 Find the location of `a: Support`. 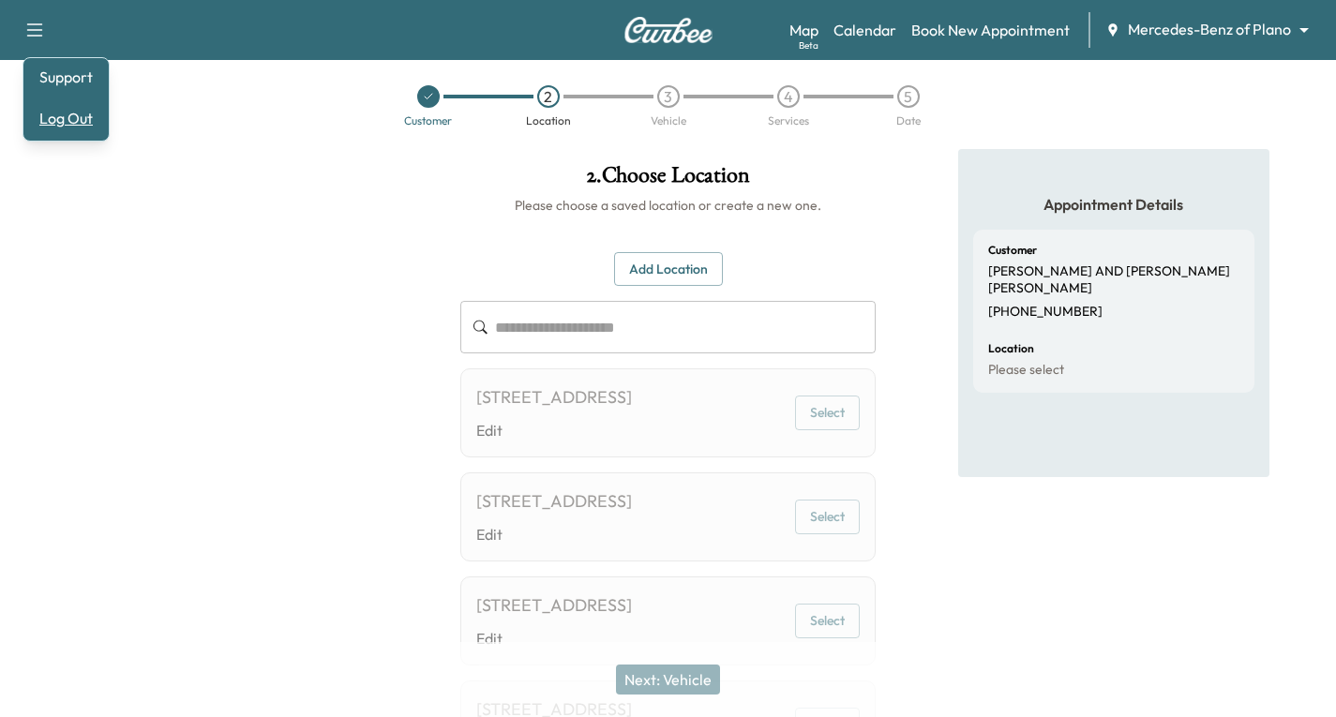

a: Support is located at coordinates (66, 77).